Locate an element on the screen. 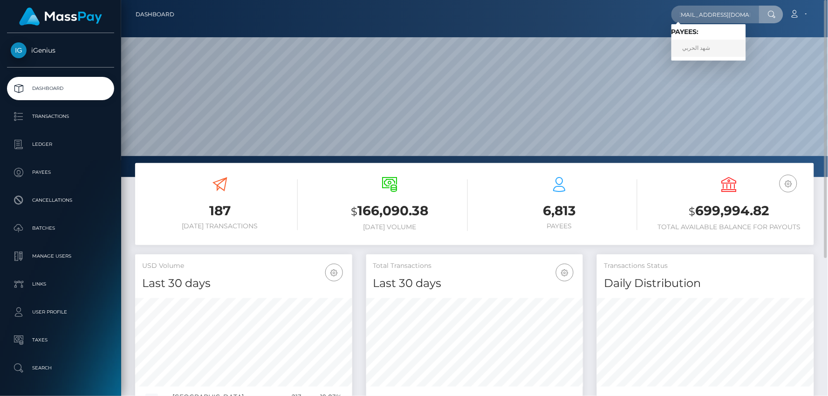 The width and height of the screenshot is (828, 396). a: Transactions is located at coordinates (61, 116).